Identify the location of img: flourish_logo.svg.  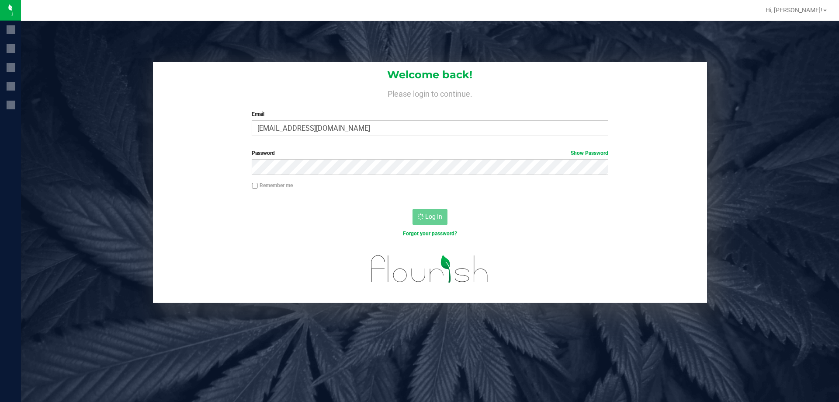
(430, 269).